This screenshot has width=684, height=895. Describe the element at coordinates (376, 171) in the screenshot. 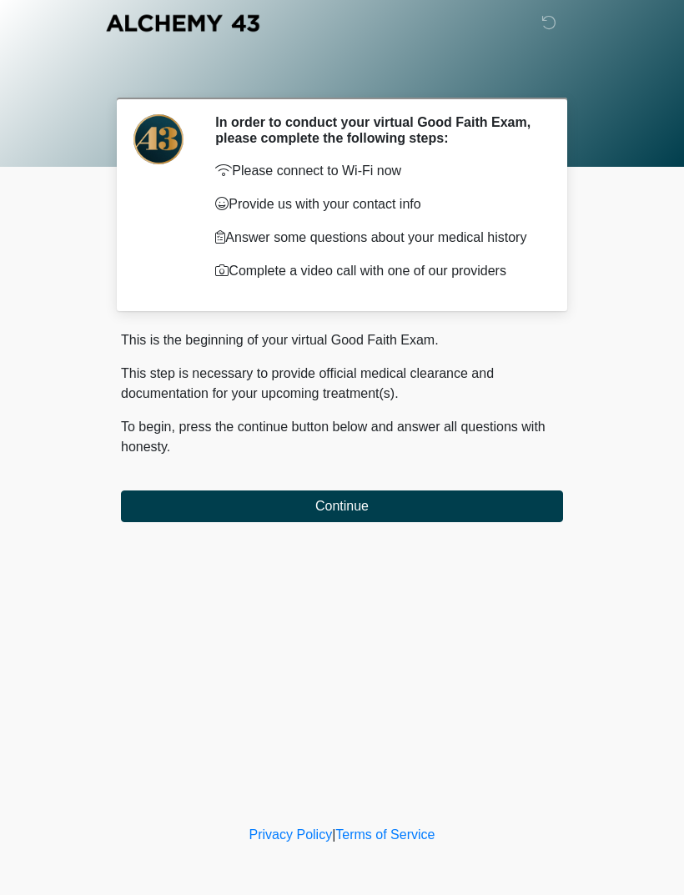

I see `p: Please connect to Wi-Fi now` at that location.